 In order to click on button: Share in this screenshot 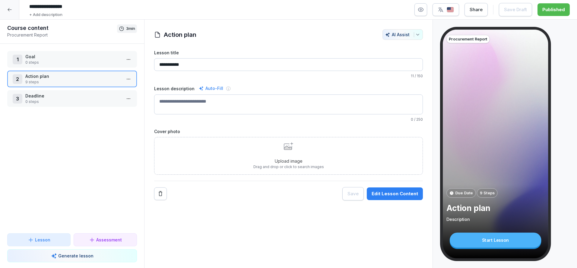, I will do `click(476, 10)`.